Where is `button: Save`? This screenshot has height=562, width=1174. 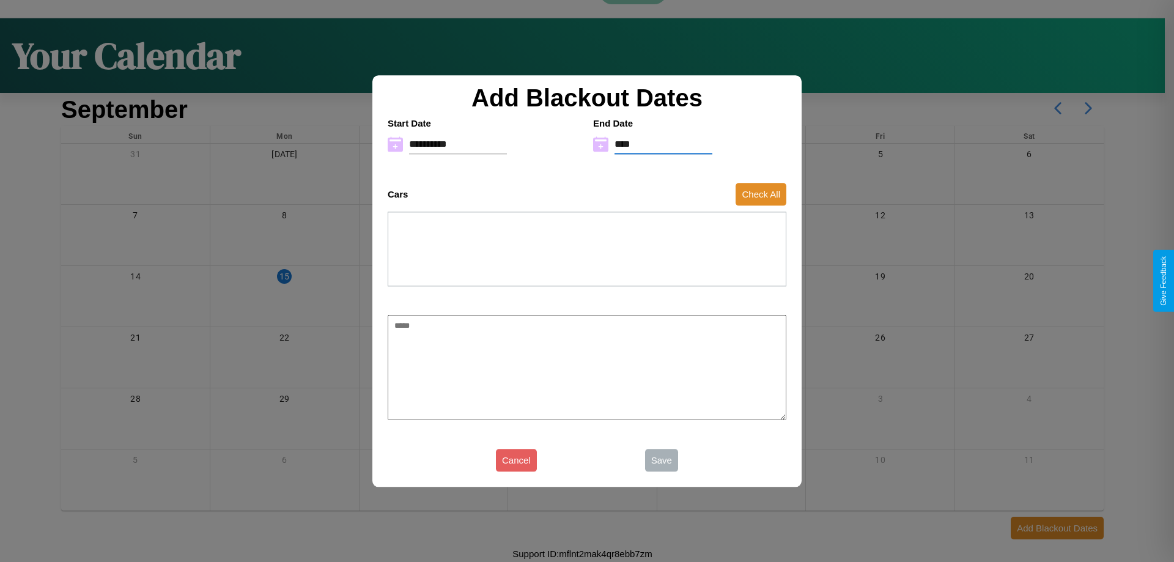
button: Save is located at coordinates (661, 460).